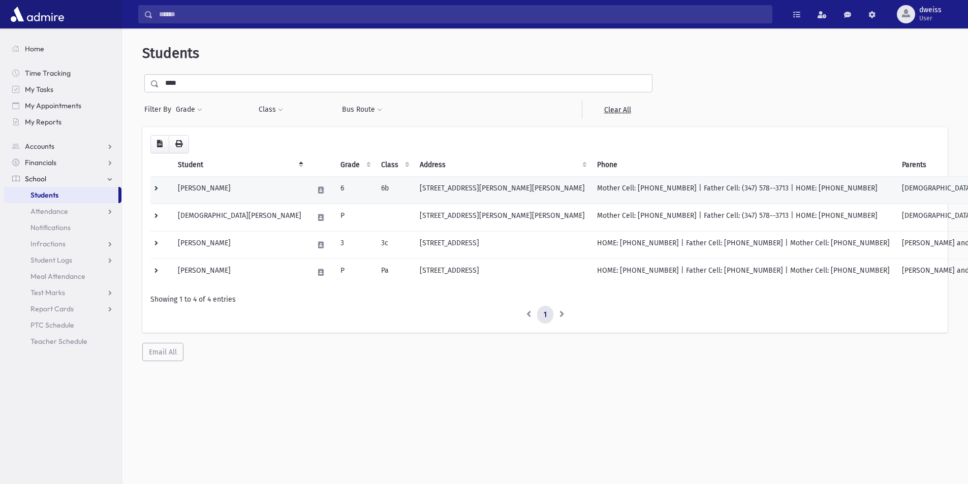  Describe the element at coordinates (62, 49) in the screenshot. I see `a: Home` at that location.